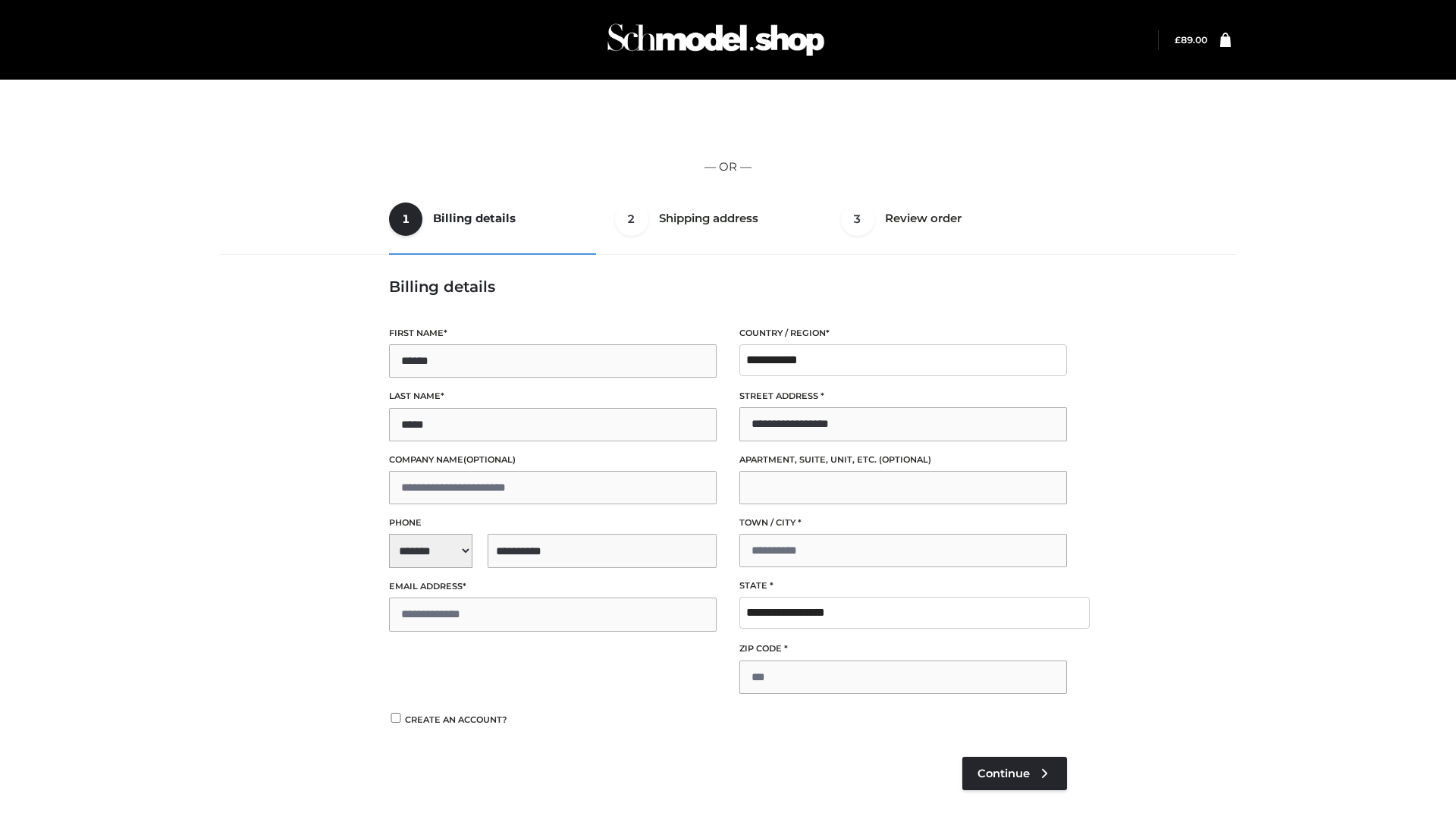  I want to click on label: Company name, so click(553, 459).